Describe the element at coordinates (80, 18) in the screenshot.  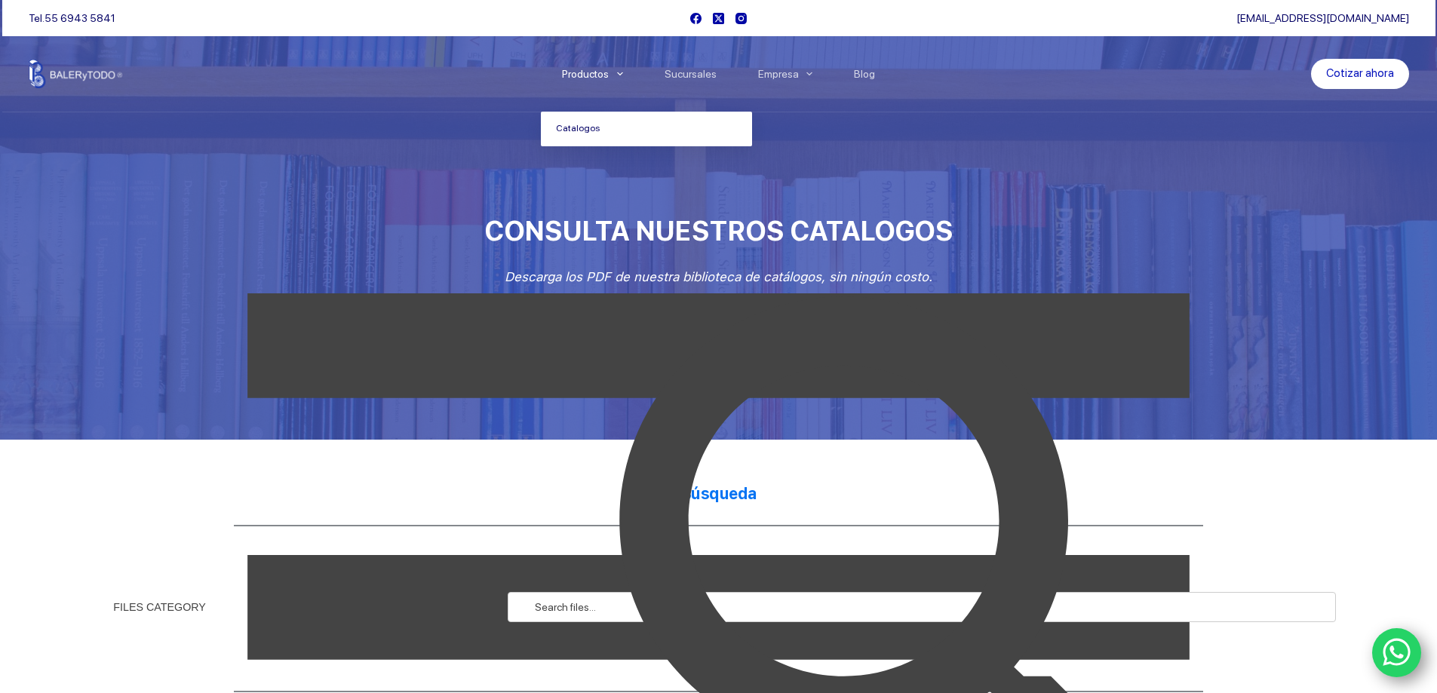
I see `a: 55 6943 5841` at that location.